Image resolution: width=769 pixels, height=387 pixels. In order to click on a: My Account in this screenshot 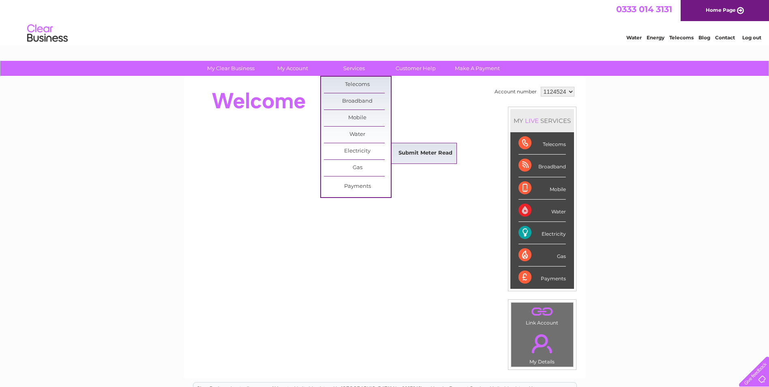, I will do `click(292, 68)`.